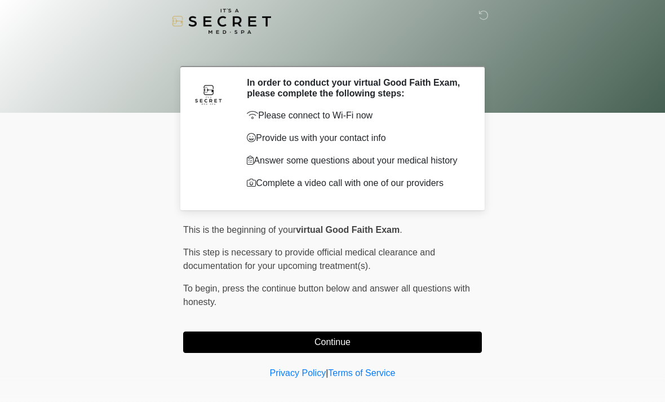 The width and height of the screenshot is (665, 402). Describe the element at coordinates (355, 115) in the screenshot. I see `p: Please connect to Wi-Fi now` at that location.